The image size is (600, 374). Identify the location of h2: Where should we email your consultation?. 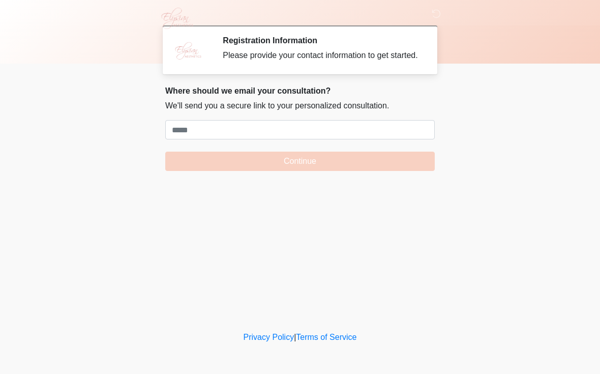
(300, 91).